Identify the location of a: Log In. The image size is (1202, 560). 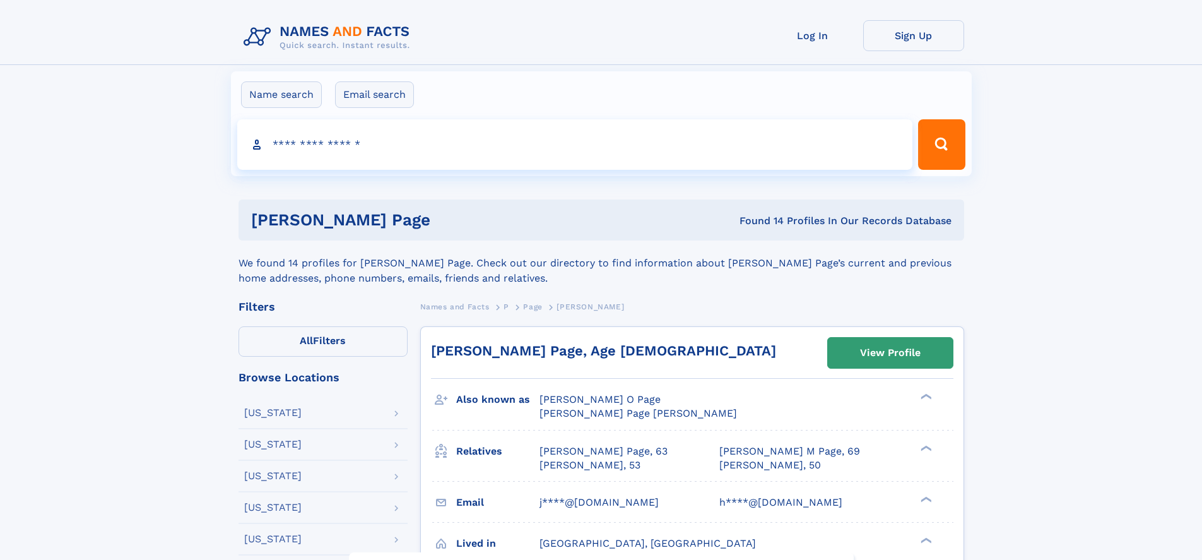
(813, 35).